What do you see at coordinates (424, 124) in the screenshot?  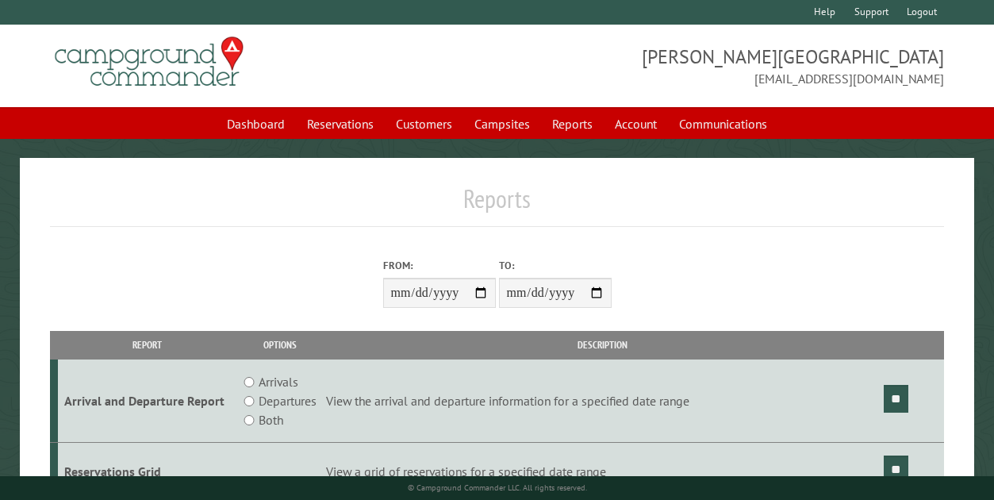 I see `a: Customers` at bounding box center [424, 124].